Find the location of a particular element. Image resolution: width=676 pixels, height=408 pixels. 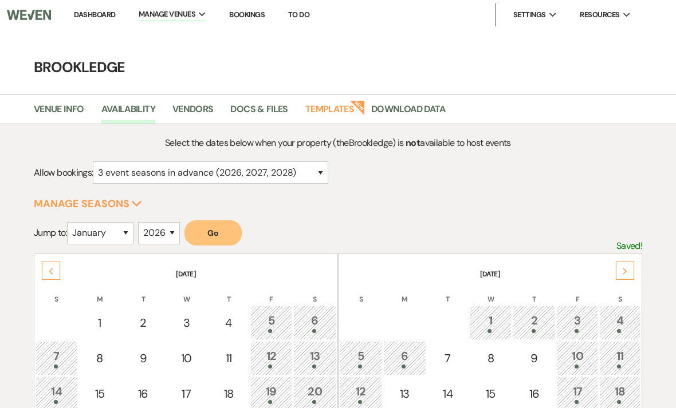

a: Templates is located at coordinates (329, 113).